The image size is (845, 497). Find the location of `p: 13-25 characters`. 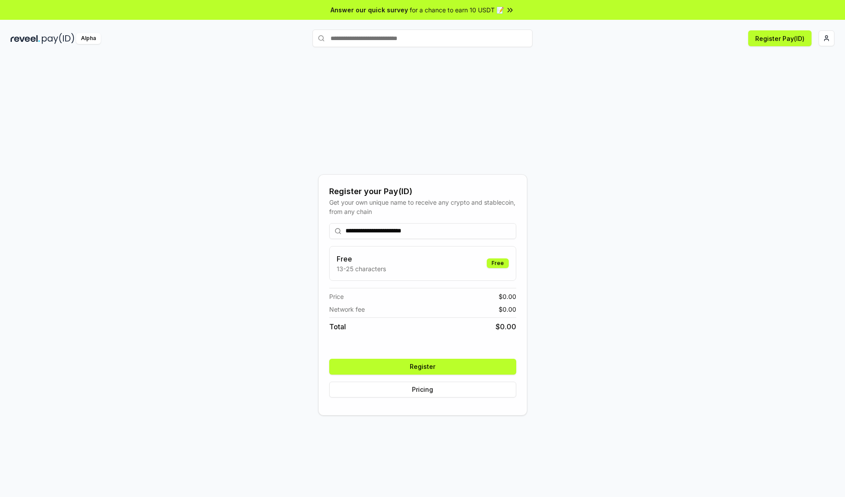

p: 13-25 characters is located at coordinates (361, 268).